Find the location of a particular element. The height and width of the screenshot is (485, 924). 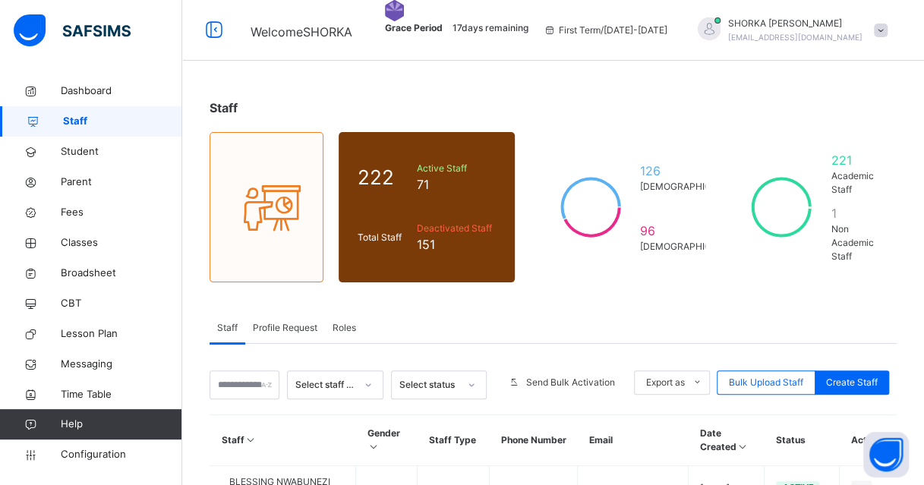

span: Dashboard is located at coordinates (121, 91).